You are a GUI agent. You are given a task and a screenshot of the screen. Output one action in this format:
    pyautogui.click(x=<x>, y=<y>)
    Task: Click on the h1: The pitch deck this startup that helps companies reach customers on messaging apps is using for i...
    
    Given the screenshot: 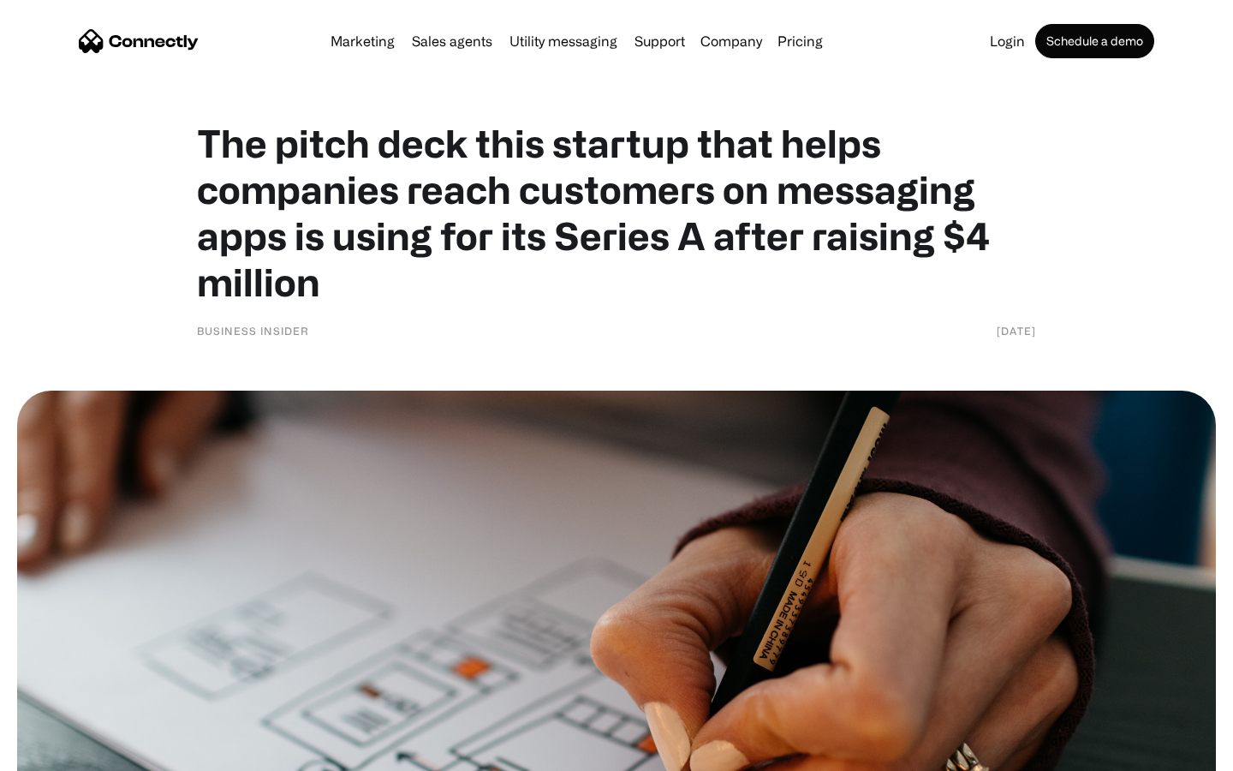 What is the action you would take?
    pyautogui.click(x=616, y=212)
    